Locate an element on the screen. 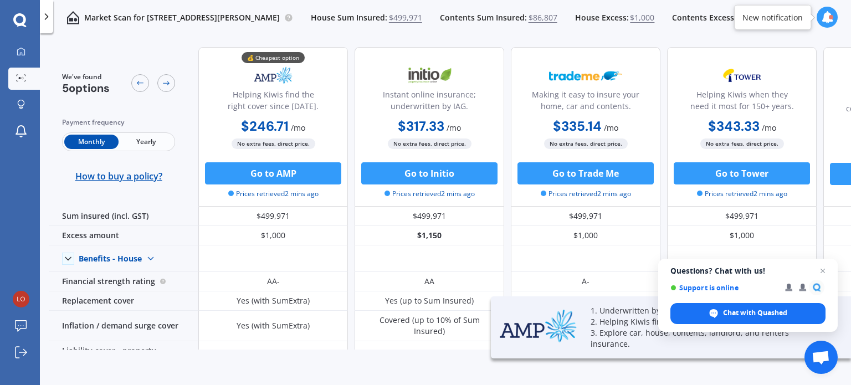  span: 5 options is located at coordinates (86, 88).